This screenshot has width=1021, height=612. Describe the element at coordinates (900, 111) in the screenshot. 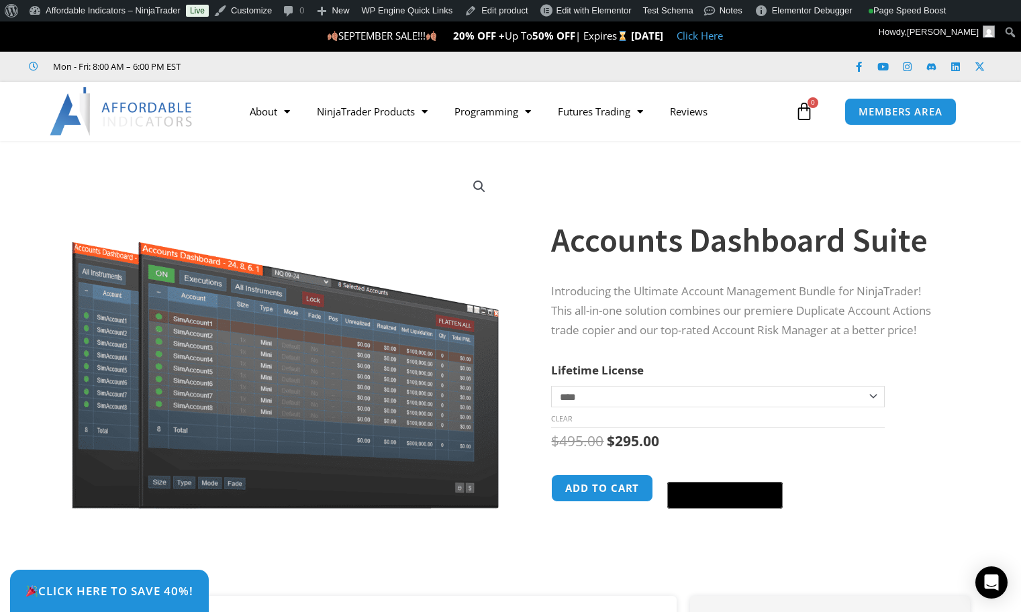

I see `span: MEMBERS AREA` at that location.